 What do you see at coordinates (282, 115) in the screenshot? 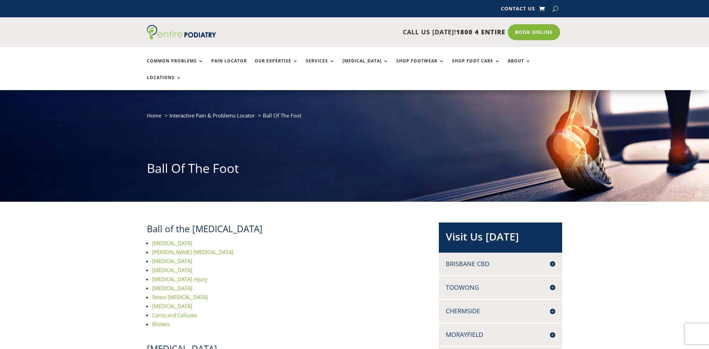
I see `span: Ball Of The Foot` at bounding box center [282, 115].